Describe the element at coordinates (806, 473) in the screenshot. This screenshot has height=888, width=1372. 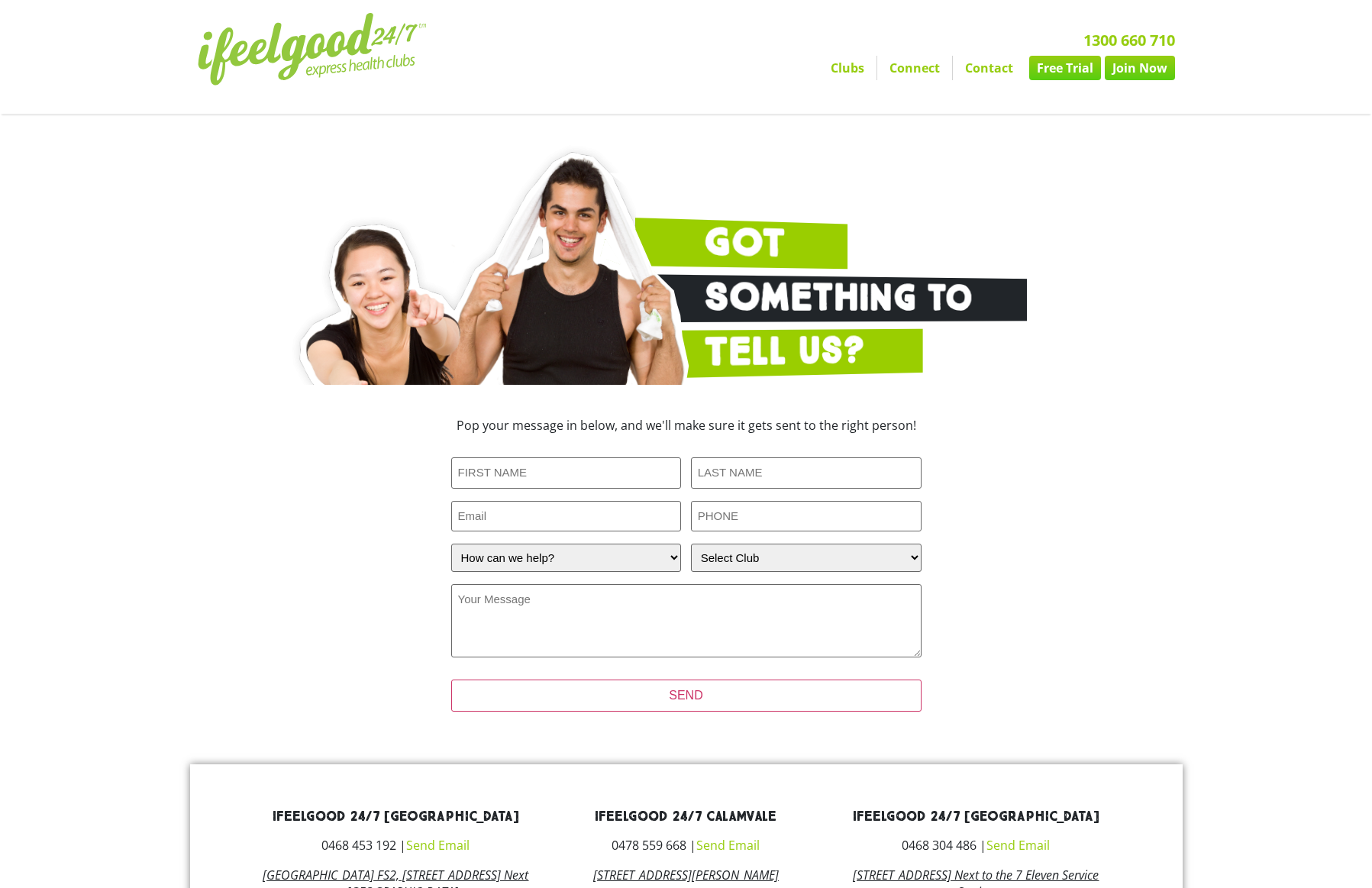
I see `input: LAST NAME` at that location.